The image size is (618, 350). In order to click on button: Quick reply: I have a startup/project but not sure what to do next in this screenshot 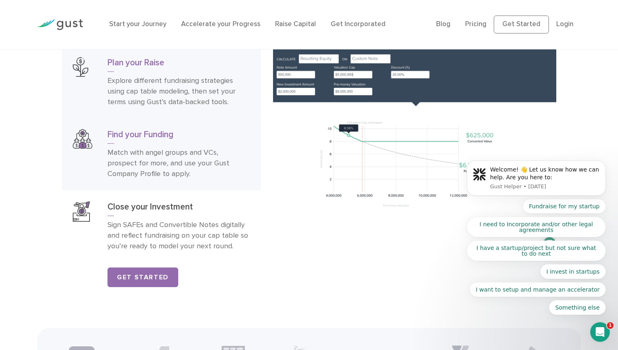, I will do `click(82, 219)`.